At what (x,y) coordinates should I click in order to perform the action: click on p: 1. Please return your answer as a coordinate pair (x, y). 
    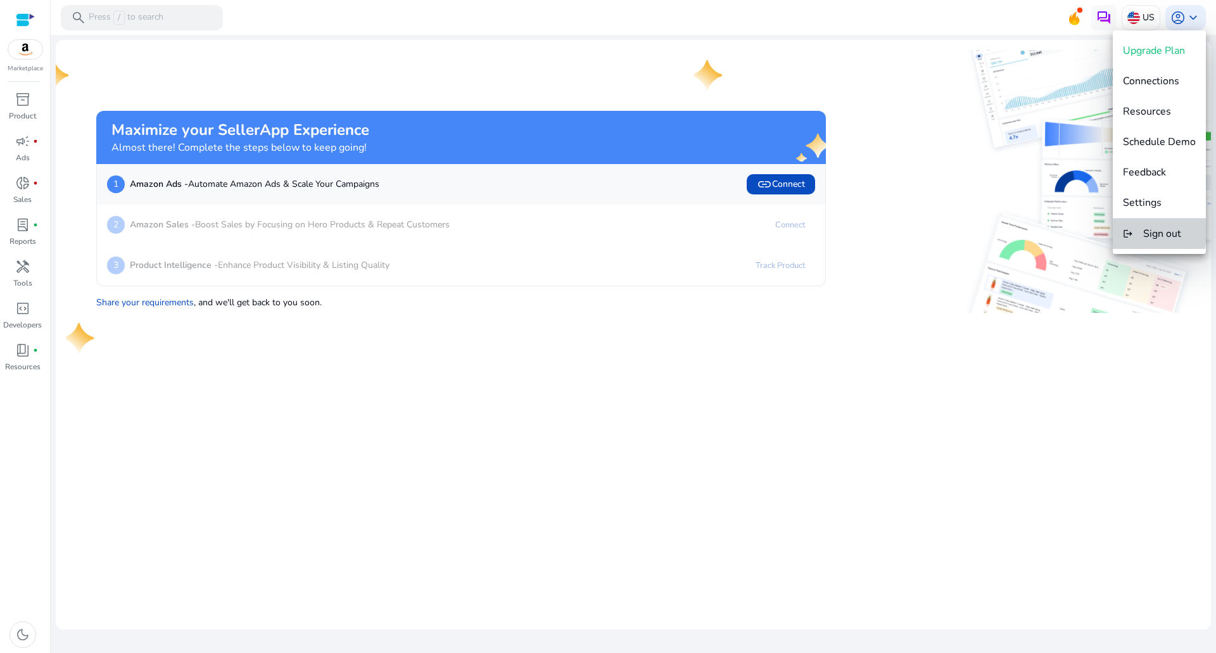
    Looking at the image, I should click on (116, 184).